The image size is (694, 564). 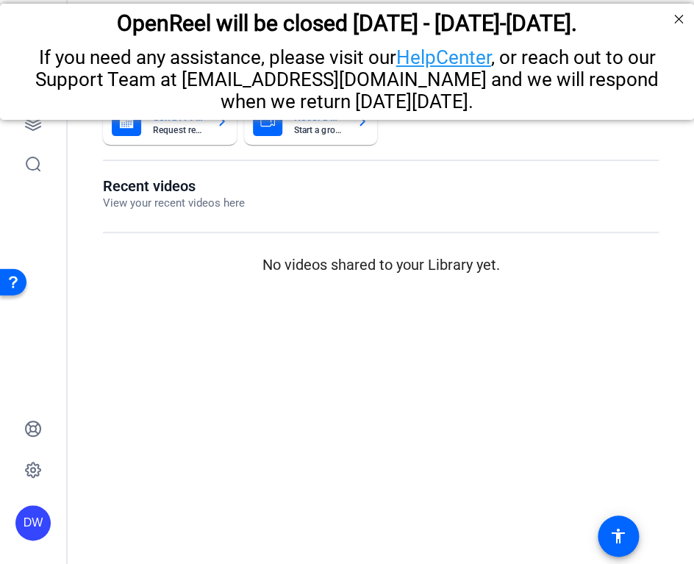 What do you see at coordinates (618, 536) in the screenshot?
I see `mat-icon: accessibility` at bounding box center [618, 536].